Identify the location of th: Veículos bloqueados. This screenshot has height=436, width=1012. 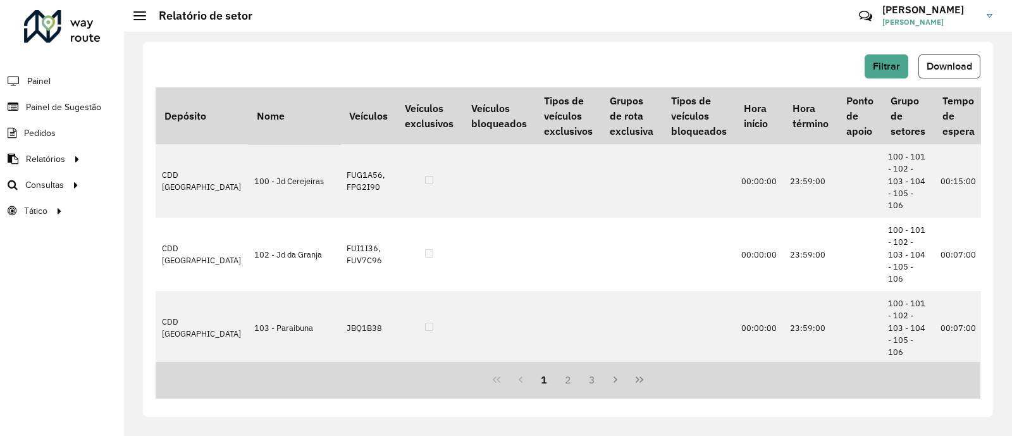
(499, 116).